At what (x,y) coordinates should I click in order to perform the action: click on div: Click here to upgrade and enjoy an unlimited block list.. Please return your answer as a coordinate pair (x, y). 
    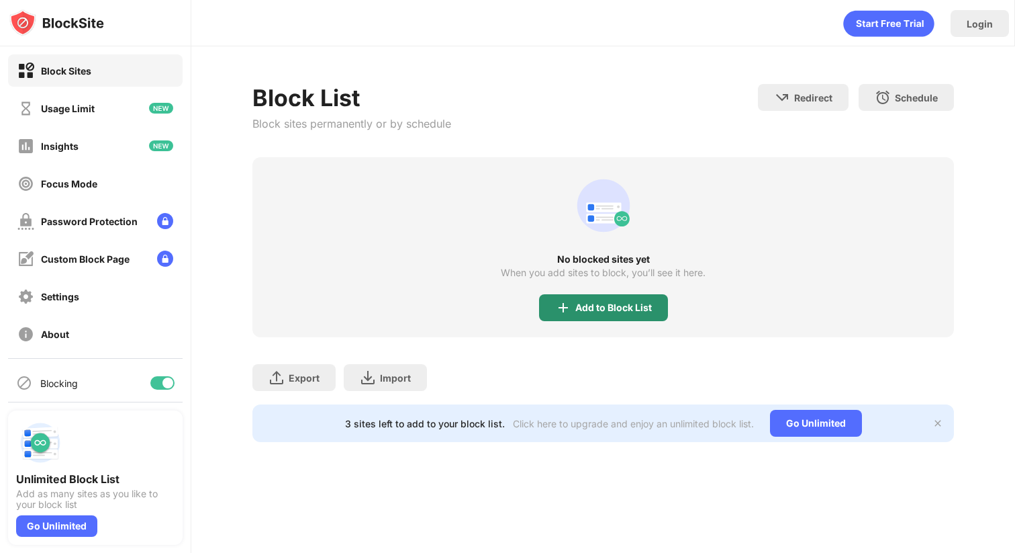
    Looking at the image, I should click on (633, 423).